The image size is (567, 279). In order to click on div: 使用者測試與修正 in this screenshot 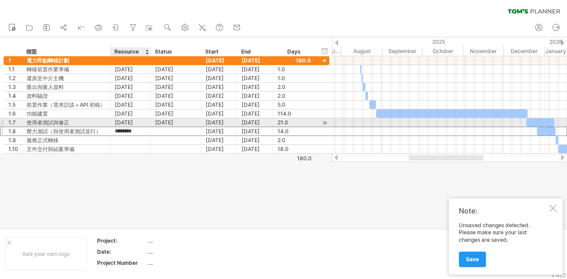, I will do `click(66, 122)`.